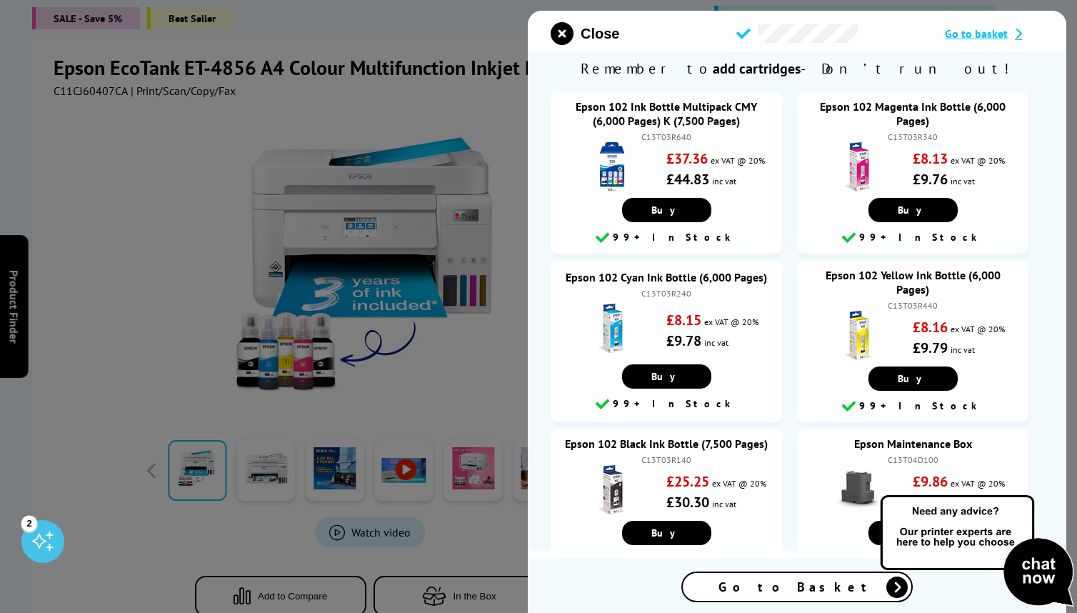 Image resolution: width=1077 pixels, height=613 pixels. What do you see at coordinates (667, 293) in the screenshot?
I see `div: C13T03R240` at bounding box center [667, 293].